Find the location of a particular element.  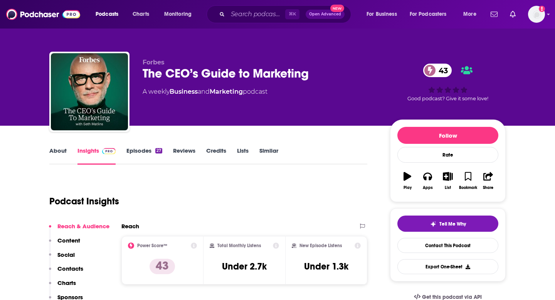

p: Contacts is located at coordinates (70, 268).